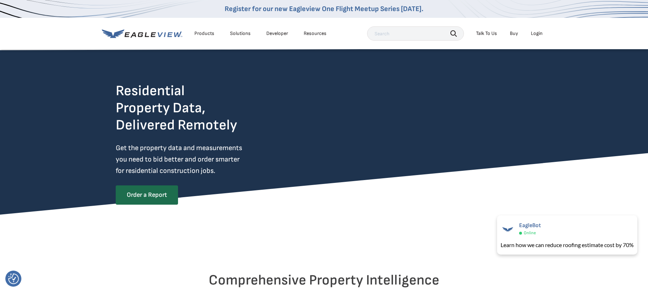 Image resolution: width=648 pixels, height=292 pixels. I want to click on div: Solutions, so click(240, 33).